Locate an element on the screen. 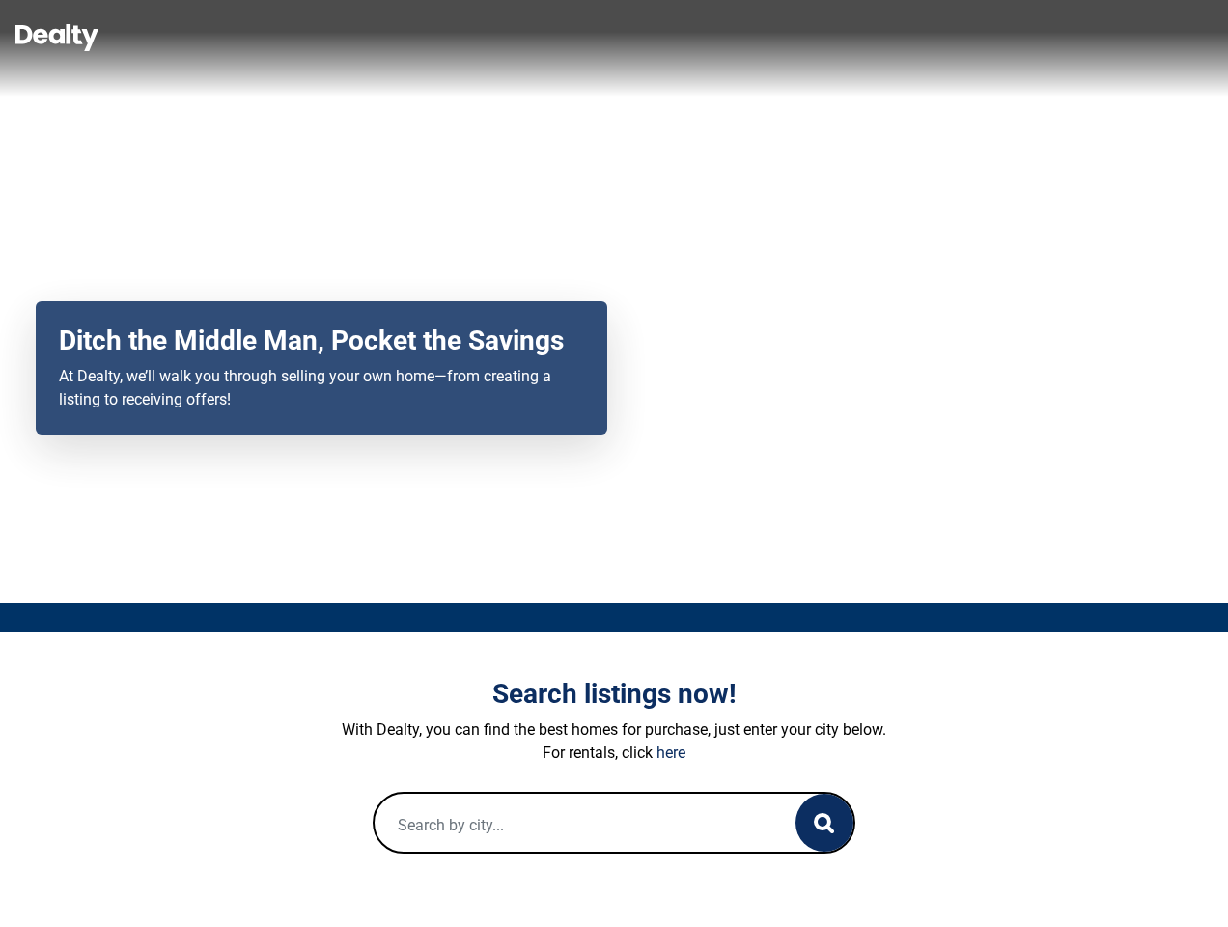 The width and height of the screenshot is (1228, 927). p: For rentals, click is located at coordinates (614, 753).